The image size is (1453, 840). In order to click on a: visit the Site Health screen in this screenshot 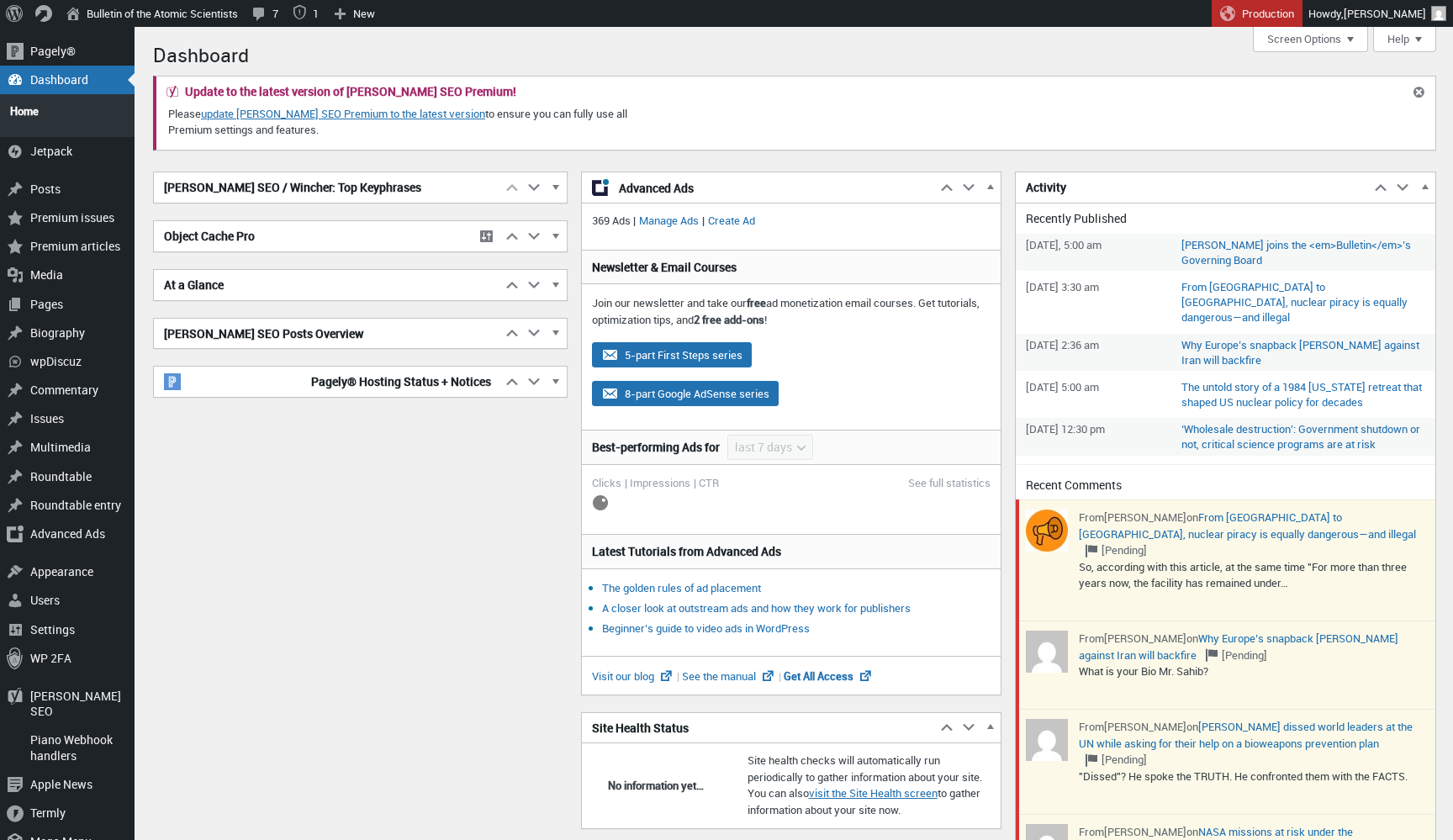, I will do `click(873, 793)`.